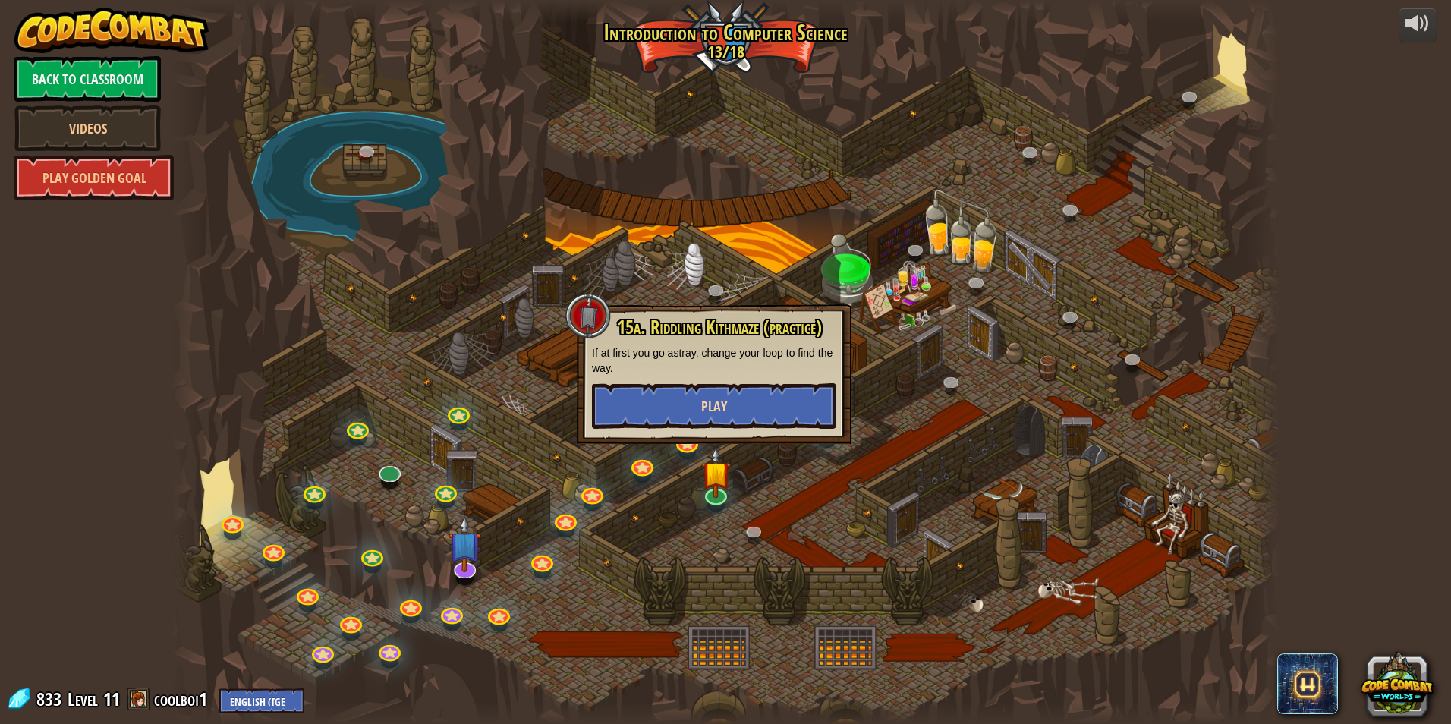 The width and height of the screenshot is (1451, 724). What do you see at coordinates (714, 406) in the screenshot?
I see `button: Play` at bounding box center [714, 406].